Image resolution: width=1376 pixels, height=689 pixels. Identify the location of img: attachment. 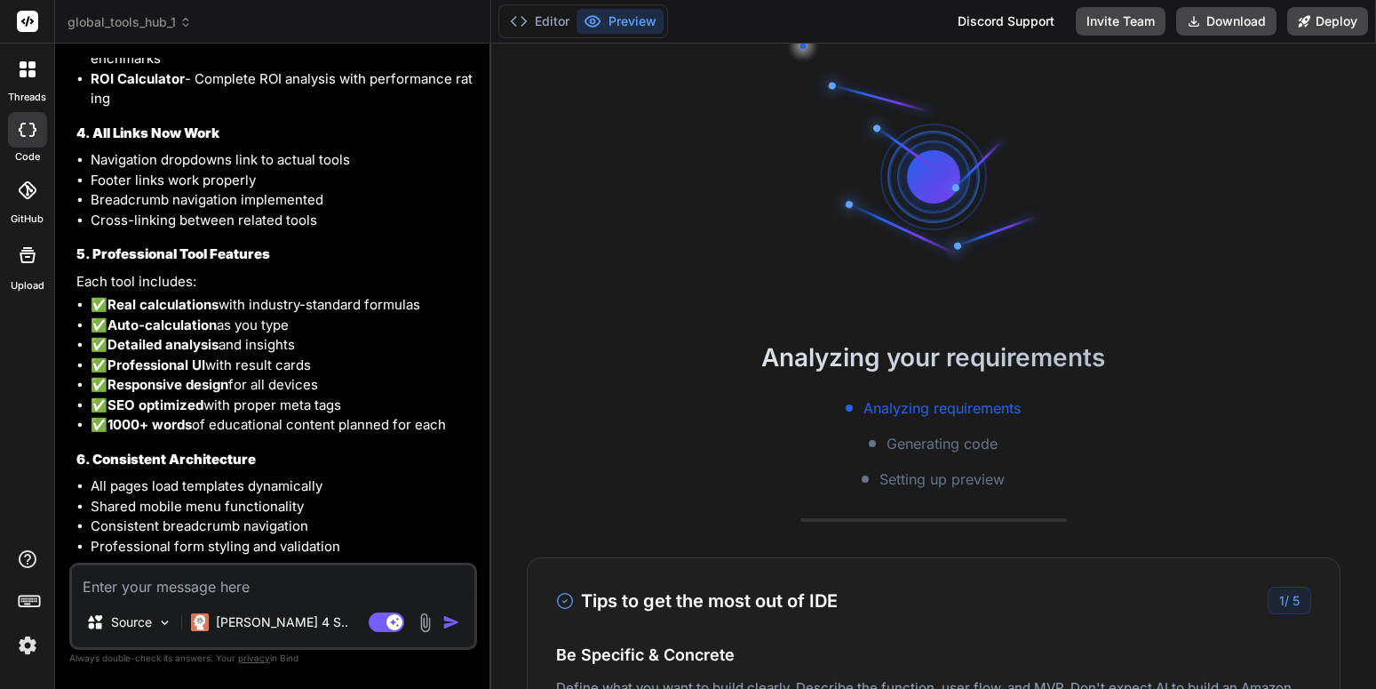
(425, 622).